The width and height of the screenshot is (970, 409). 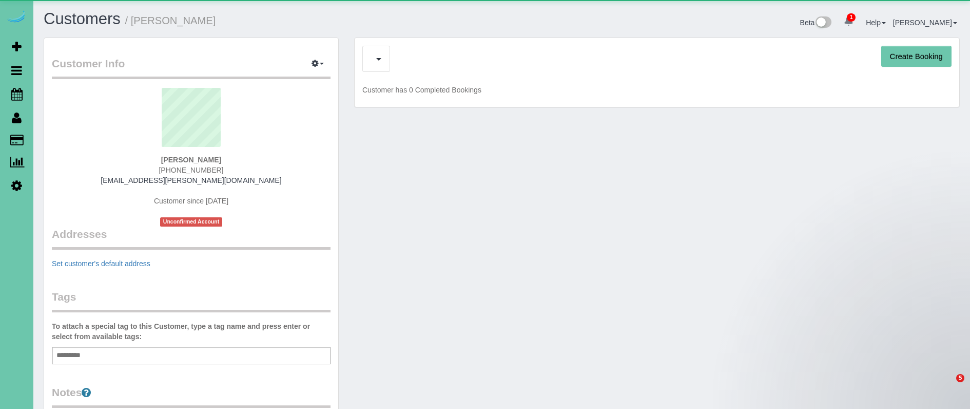 I want to click on a: Help, so click(x=876, y=23).